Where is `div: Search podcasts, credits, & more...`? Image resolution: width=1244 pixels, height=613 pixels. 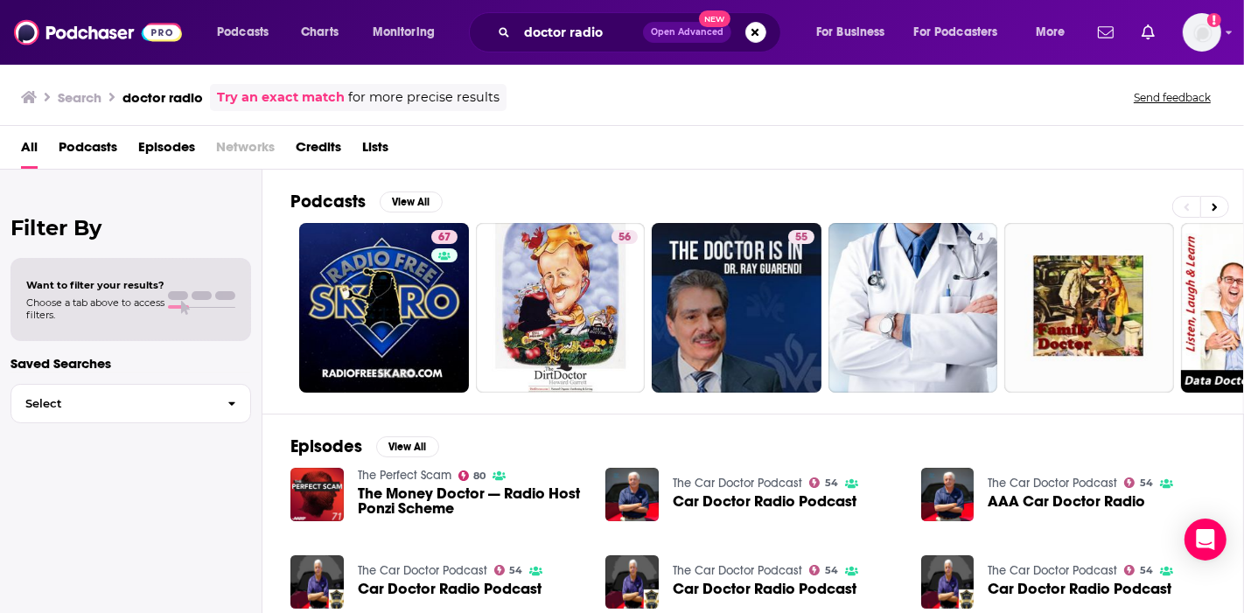 div: Search podcasts, credits, & more... is located at coordinates (641, 32).